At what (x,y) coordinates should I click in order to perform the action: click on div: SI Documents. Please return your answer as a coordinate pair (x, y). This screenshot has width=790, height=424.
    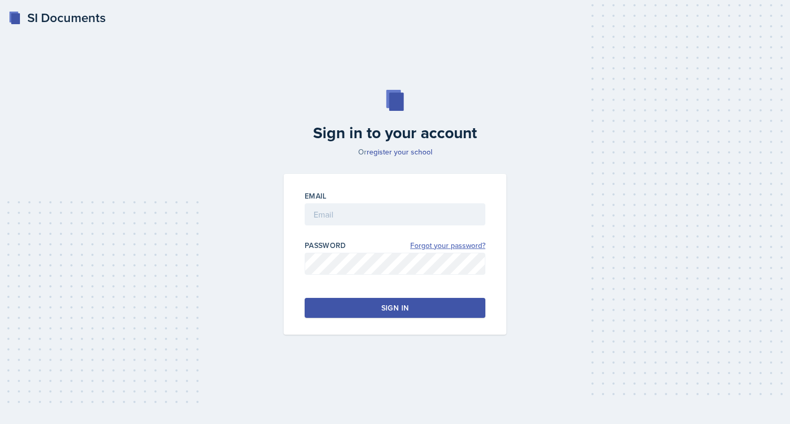
    Looking at the image, I should click on (57, 18).